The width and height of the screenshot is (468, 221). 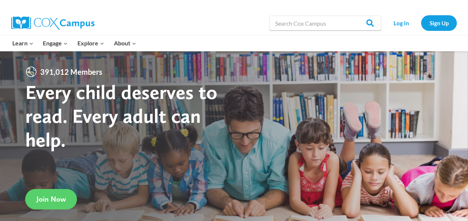 What do you see at coordinates (55, 43) in the screenshot?
I see `span: Engage` at bounding box center [55, 43].